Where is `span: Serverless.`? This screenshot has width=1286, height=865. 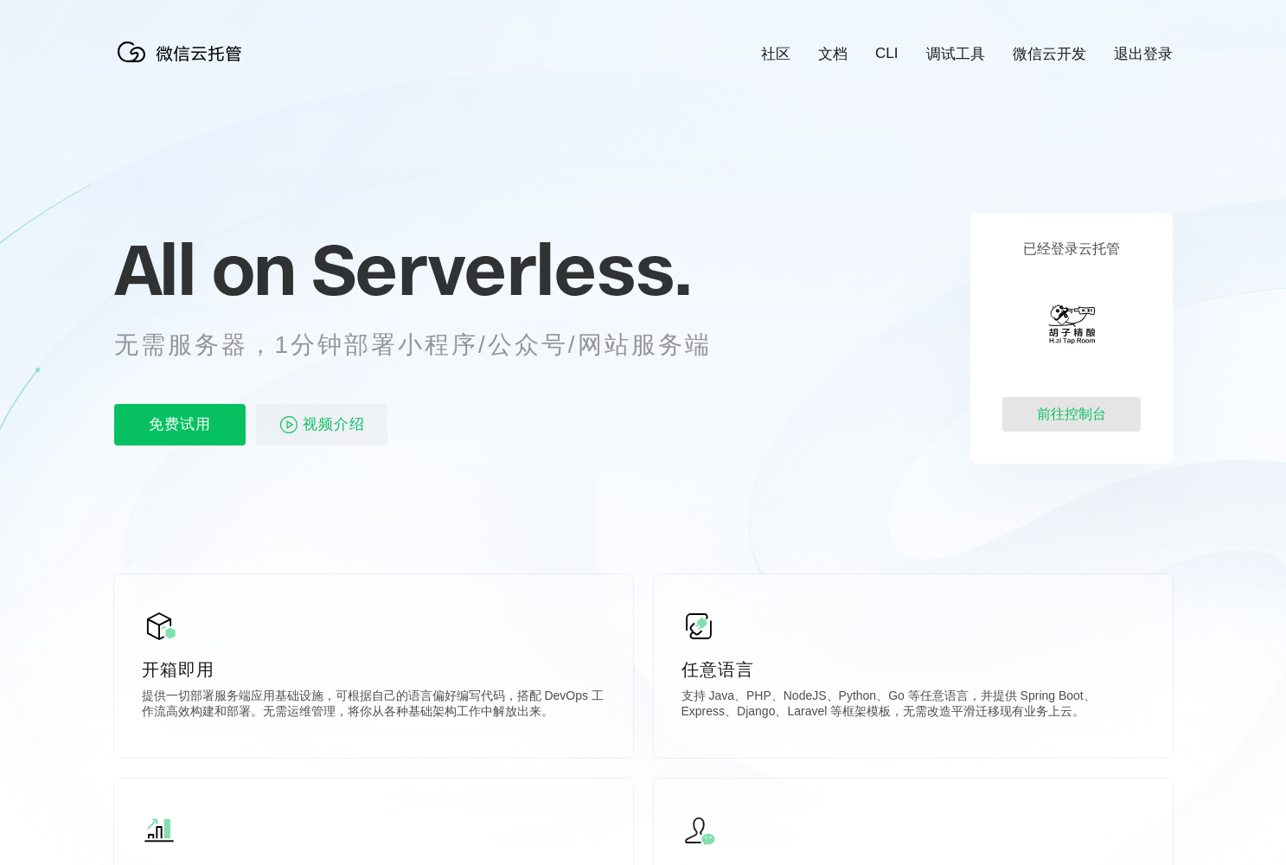 span: Serverless. is located at coordinates (501, 269).